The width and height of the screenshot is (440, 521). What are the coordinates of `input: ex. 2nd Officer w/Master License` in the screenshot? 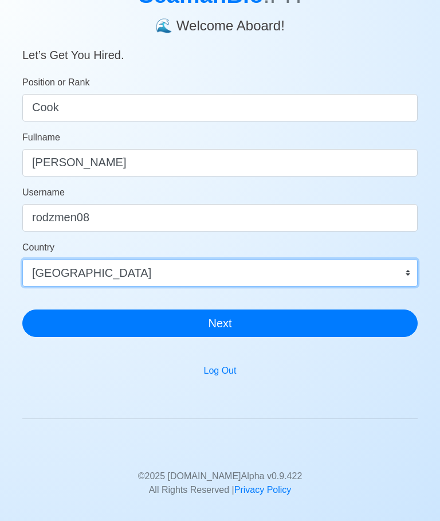 It's located at (220, 108).